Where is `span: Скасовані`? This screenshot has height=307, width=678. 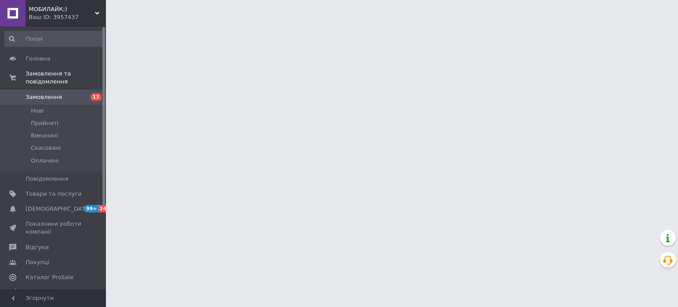
span: Скасовані is located at coordinates (46, 148).